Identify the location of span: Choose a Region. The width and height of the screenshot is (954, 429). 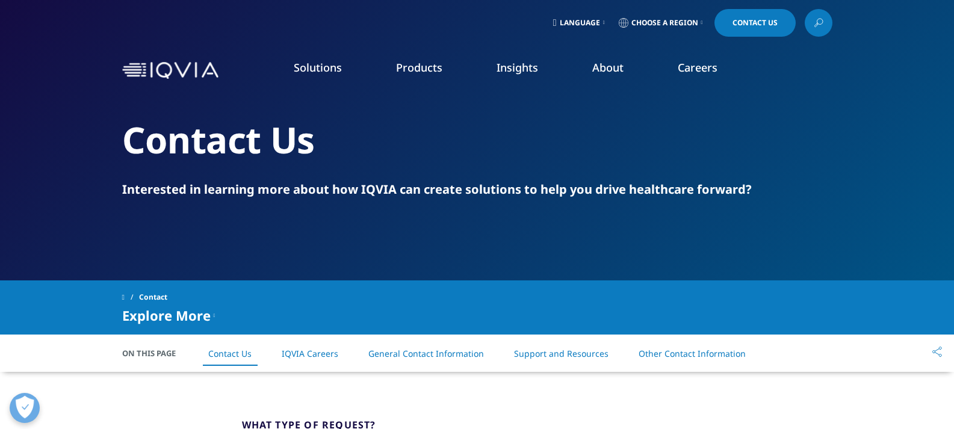
(665, 23).